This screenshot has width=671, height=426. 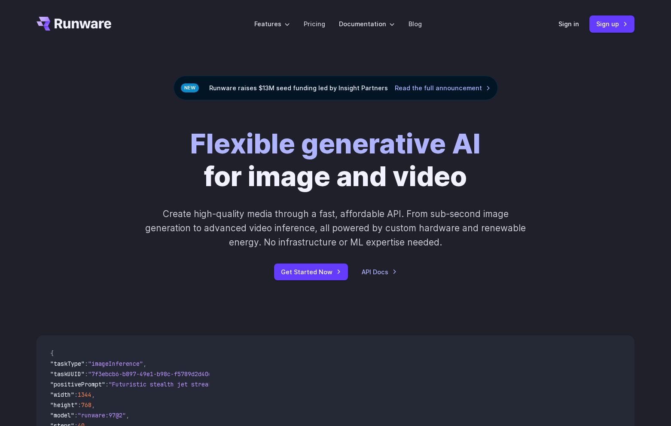 I want to click on a: Get Started Now, so click(x=311, y=272).